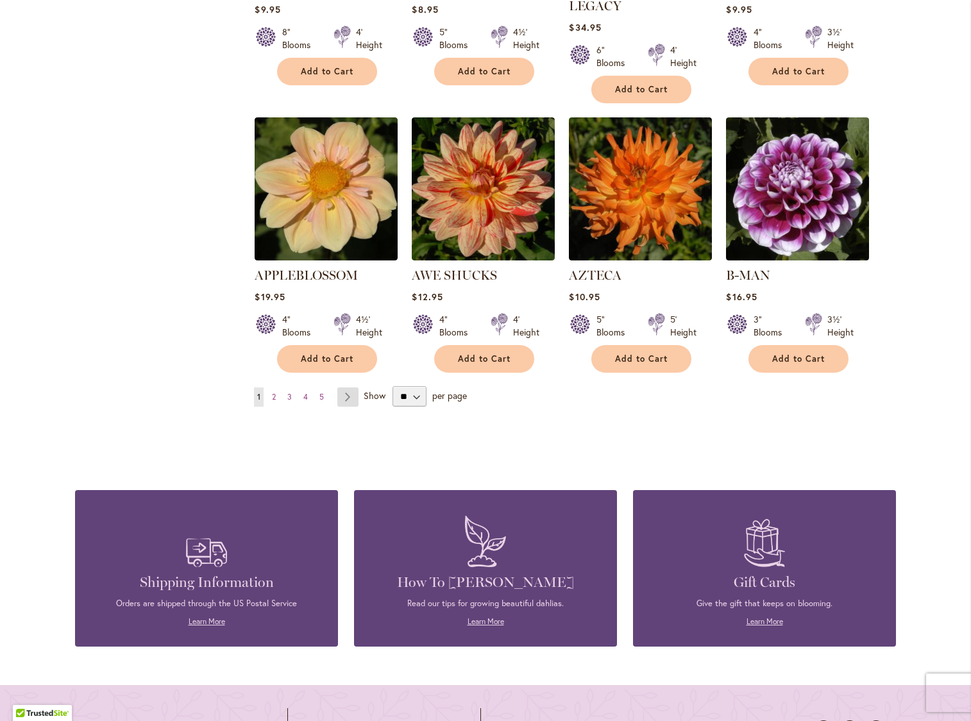  Describe the element at coordinates (486, 604) in the screenshot. I see `p: Read our tips for growing beautiful dahlias.` at that location.